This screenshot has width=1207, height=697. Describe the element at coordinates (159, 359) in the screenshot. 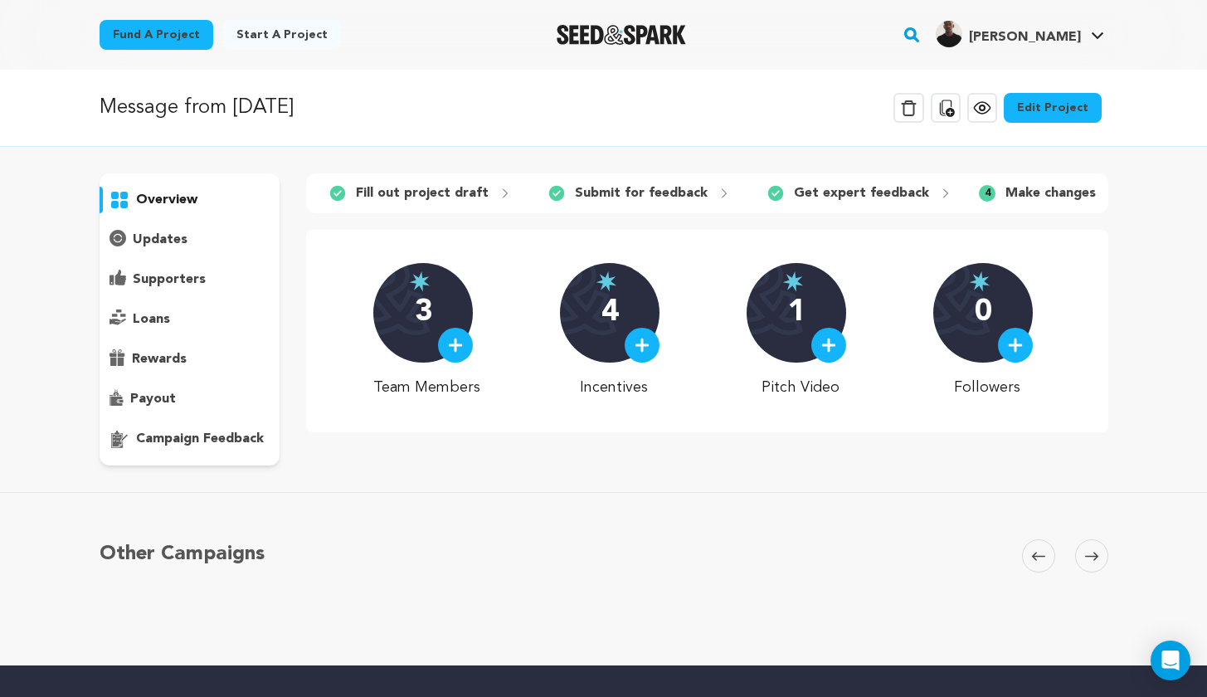

I see `p: rewards` at that location.